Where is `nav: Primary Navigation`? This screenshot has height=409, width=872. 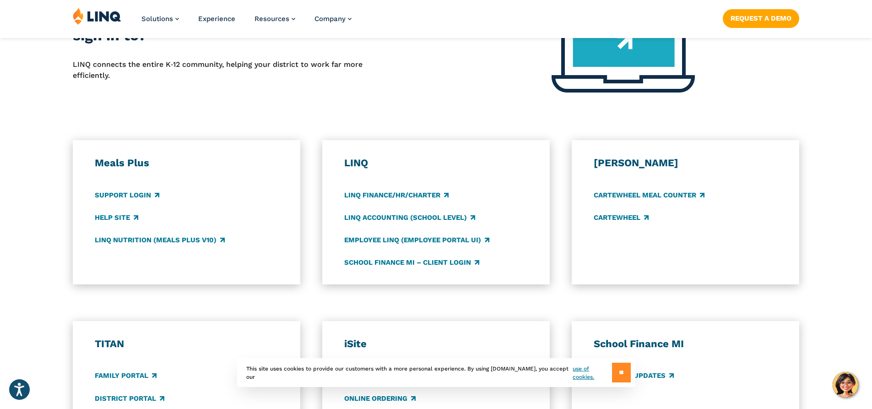 nav: Primary Navigation is located at coordinates (246, 22).